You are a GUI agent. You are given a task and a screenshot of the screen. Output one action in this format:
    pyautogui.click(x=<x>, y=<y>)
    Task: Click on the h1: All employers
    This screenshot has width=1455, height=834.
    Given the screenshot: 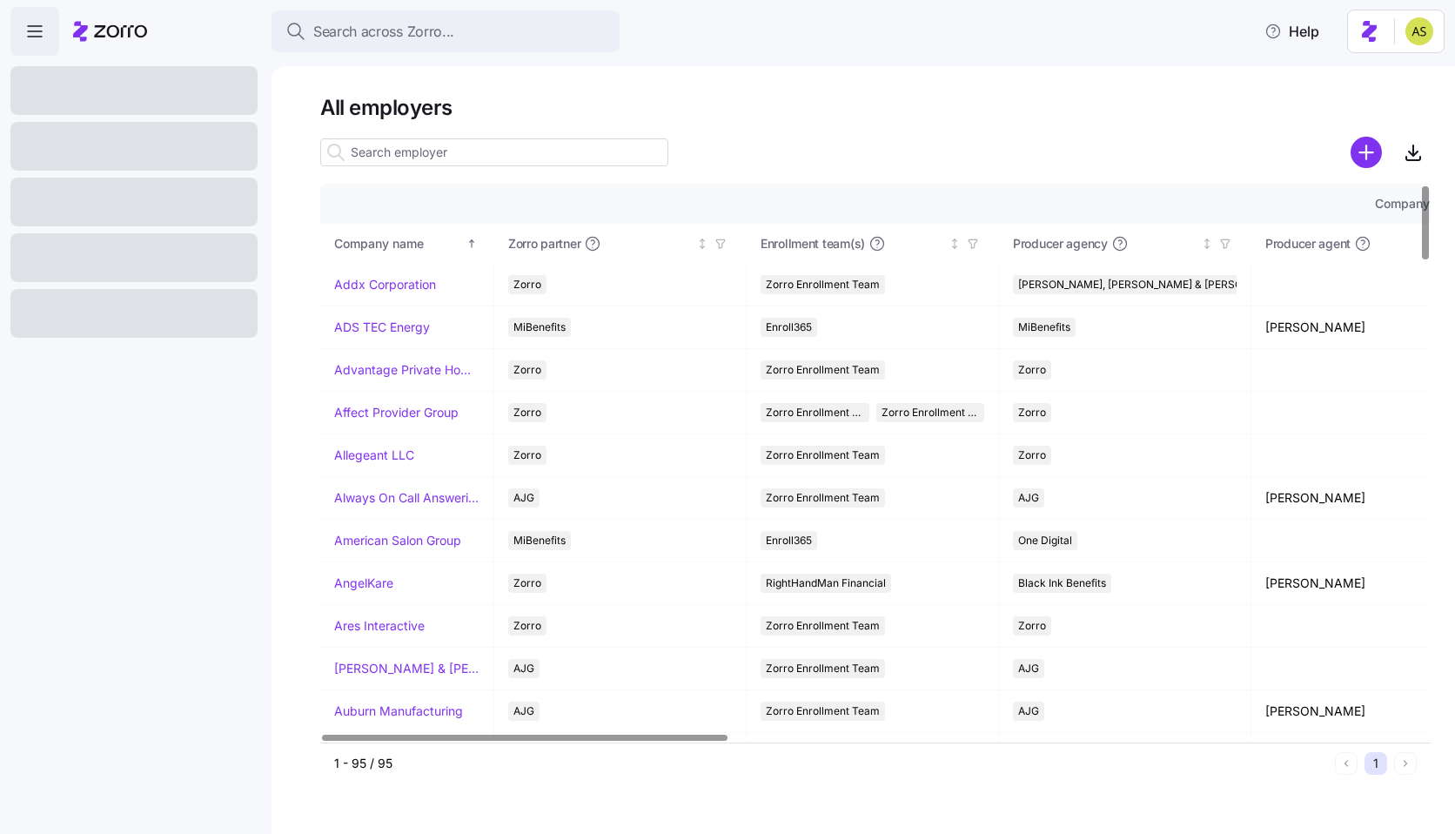 What is the action you would take?
    pyautogui.click(x=876, y=107)
    